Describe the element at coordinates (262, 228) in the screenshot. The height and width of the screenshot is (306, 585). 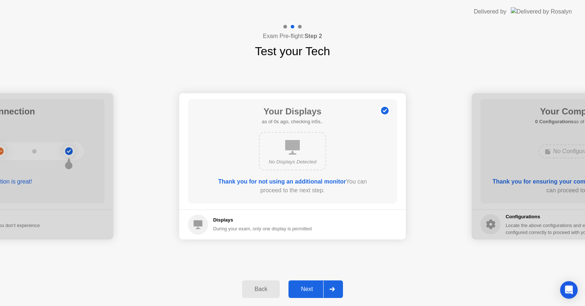
I see `div: During your exam, only one display is permitted` at that location.